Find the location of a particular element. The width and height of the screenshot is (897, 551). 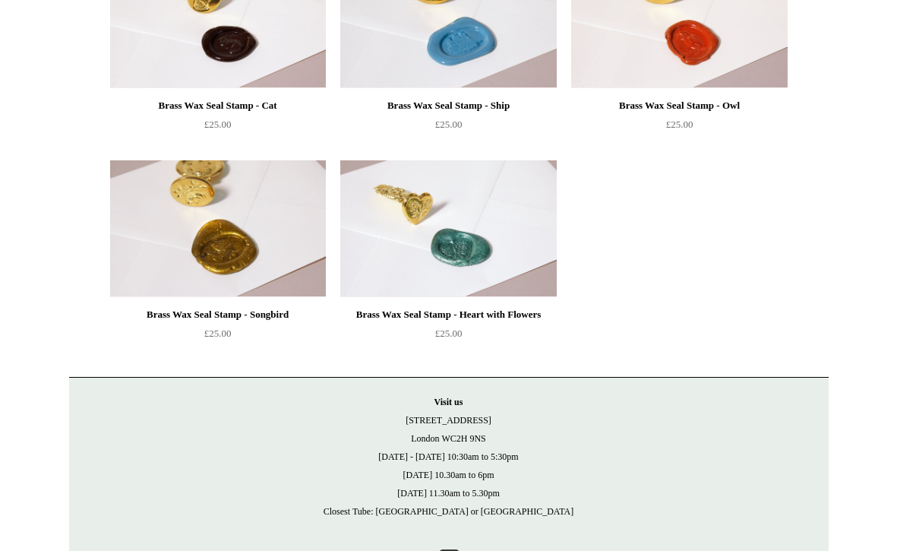

a: Brass Wax Seal Stamp - Heart with Flowers £25.00 is located at coordinates (448, 337).